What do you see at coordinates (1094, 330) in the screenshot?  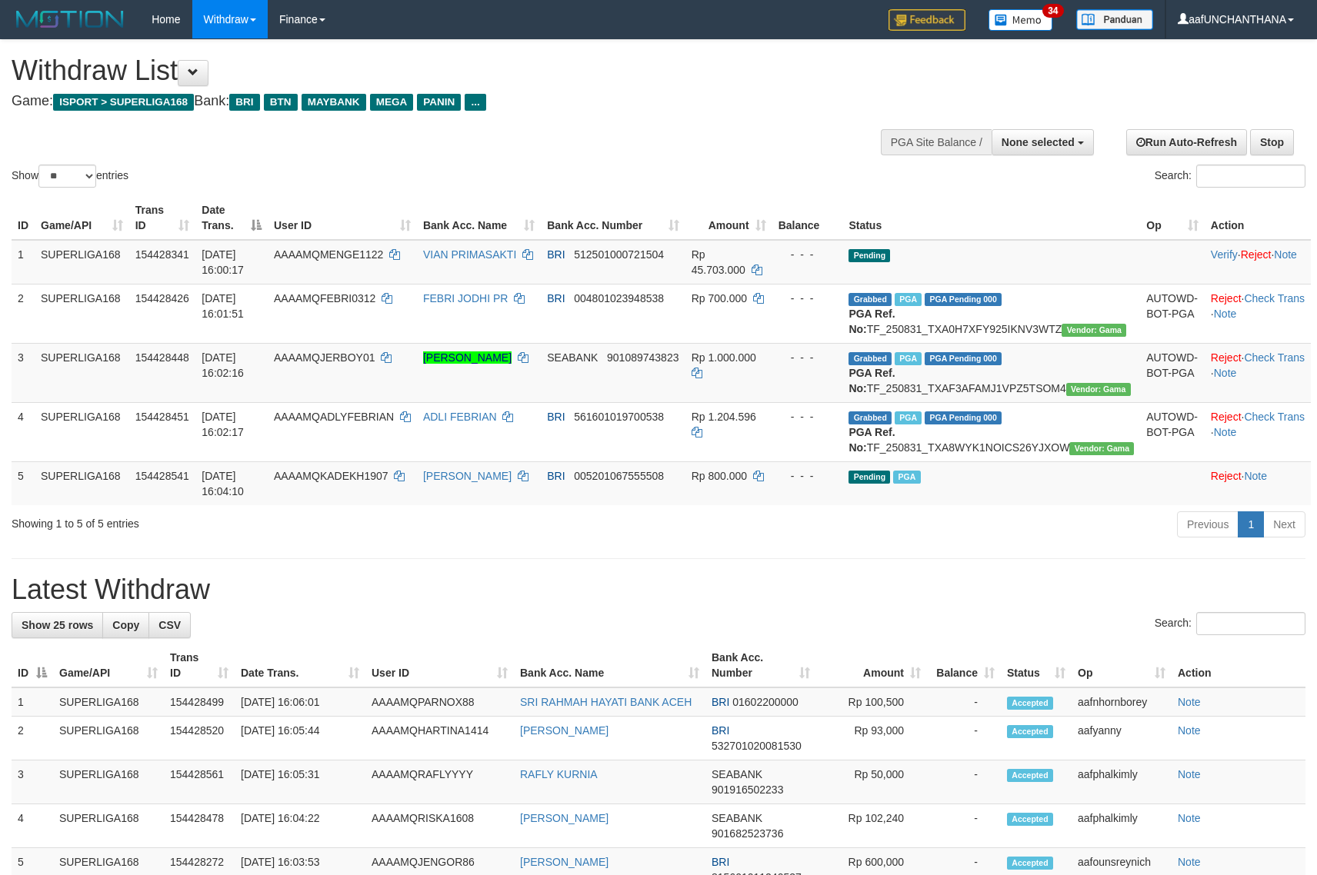 I see `span: Vendor URL: https://trx31.1velocity.biz` at bounding box center [1094, 330].